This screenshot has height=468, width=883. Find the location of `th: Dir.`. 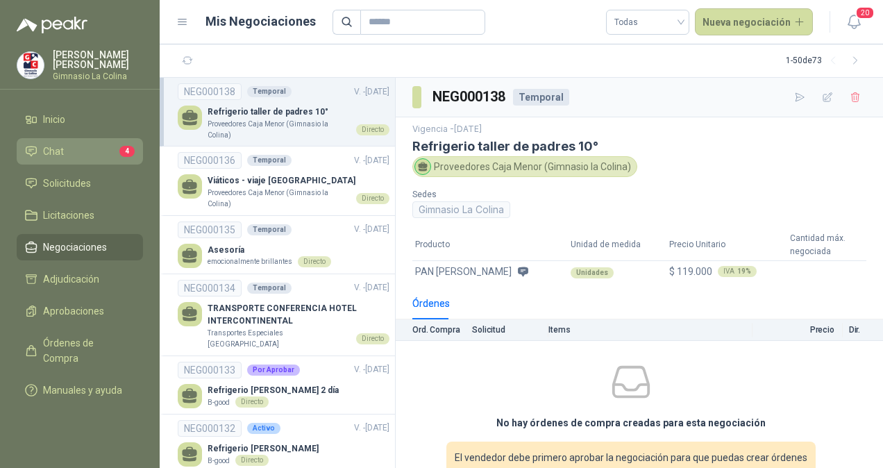

th: Dir. is located at coordinates (863, 330).